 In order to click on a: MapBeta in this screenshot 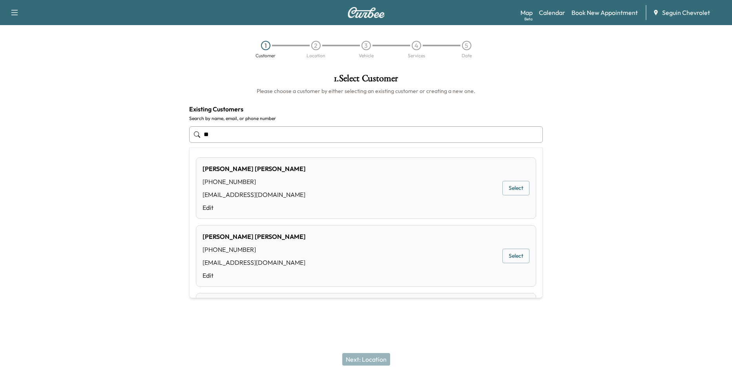, I will do `click(527, 13)`.